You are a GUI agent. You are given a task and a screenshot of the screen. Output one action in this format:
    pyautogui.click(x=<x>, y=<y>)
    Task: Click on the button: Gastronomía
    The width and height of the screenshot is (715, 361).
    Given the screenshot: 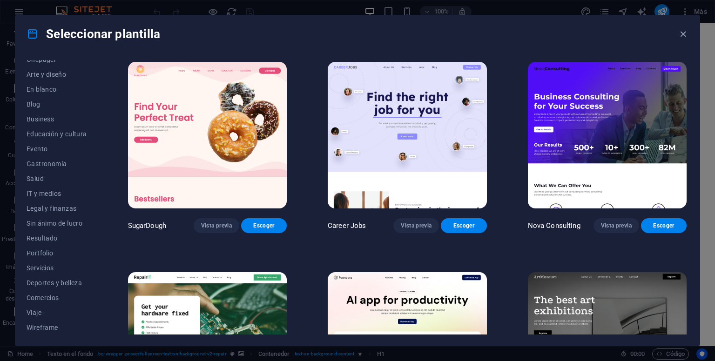 What is the action you would take?
    pyautogui.click(x=57, y=164)
    